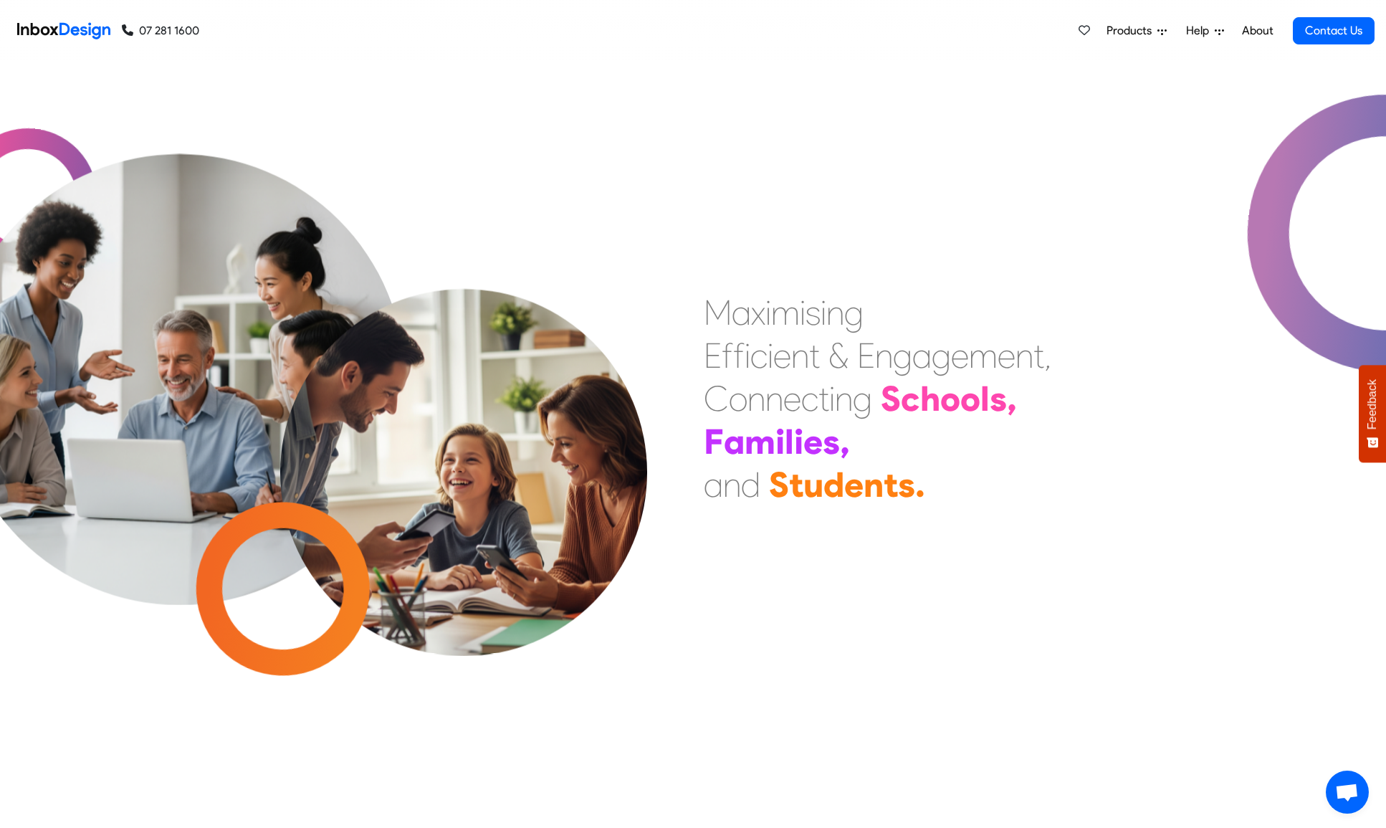 The image size is (1386, 828). Describe the element at coordinates (161, 31) in the screenshot. I see `a: 07 281 1600` at that location.